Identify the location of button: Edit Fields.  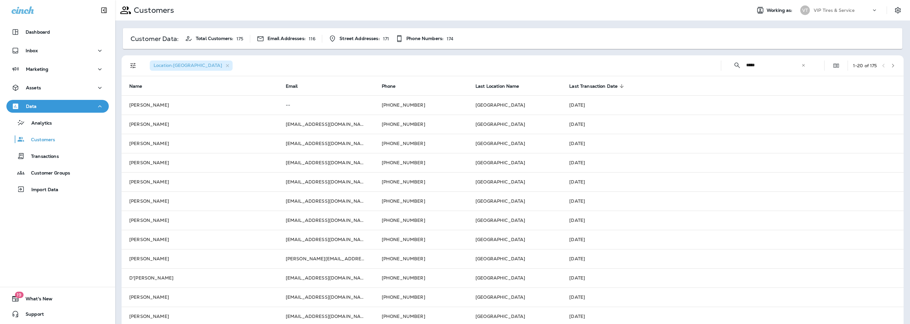
(836, 66).